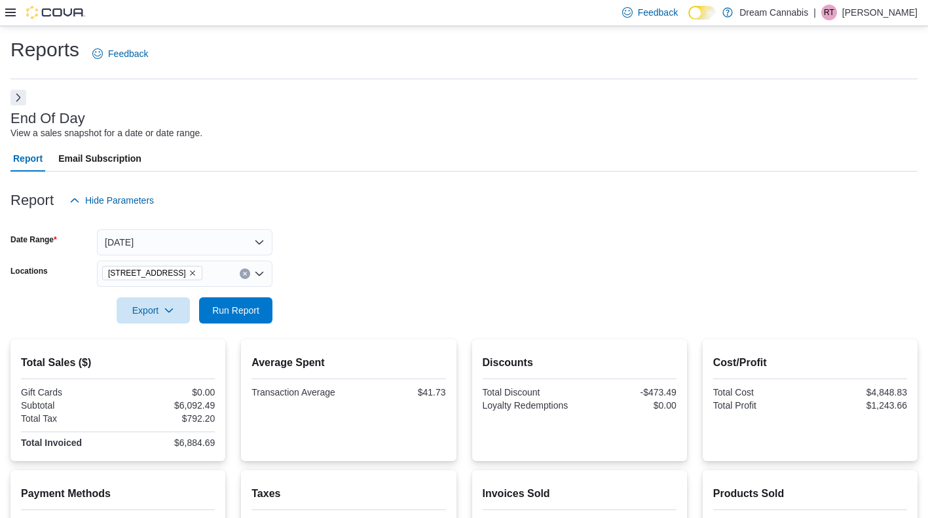  Describe the element at coordinates (45, 50) in the screenshot. I see `h1: Reports` at that location.